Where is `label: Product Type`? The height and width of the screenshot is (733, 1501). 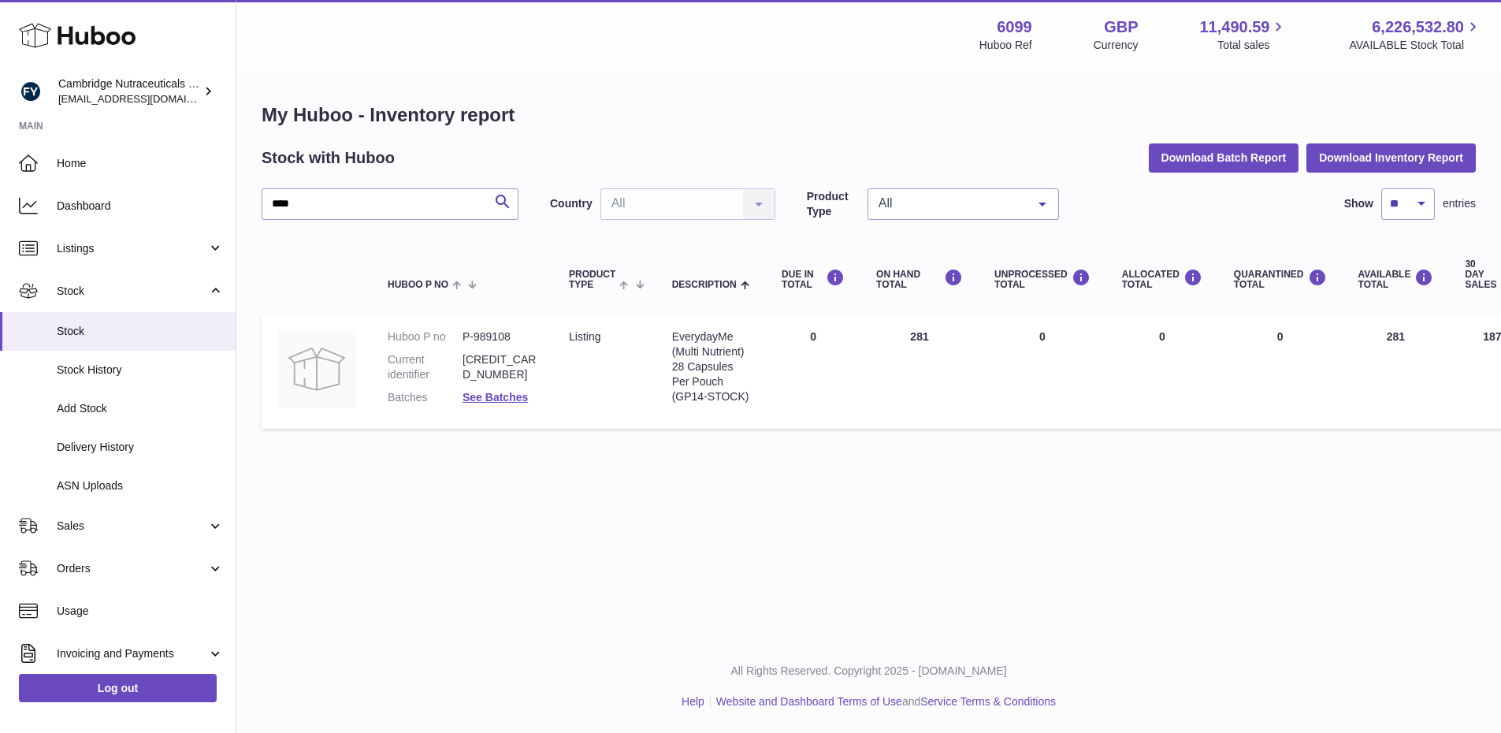 label: Product Type is located at coordinates (833, 204).